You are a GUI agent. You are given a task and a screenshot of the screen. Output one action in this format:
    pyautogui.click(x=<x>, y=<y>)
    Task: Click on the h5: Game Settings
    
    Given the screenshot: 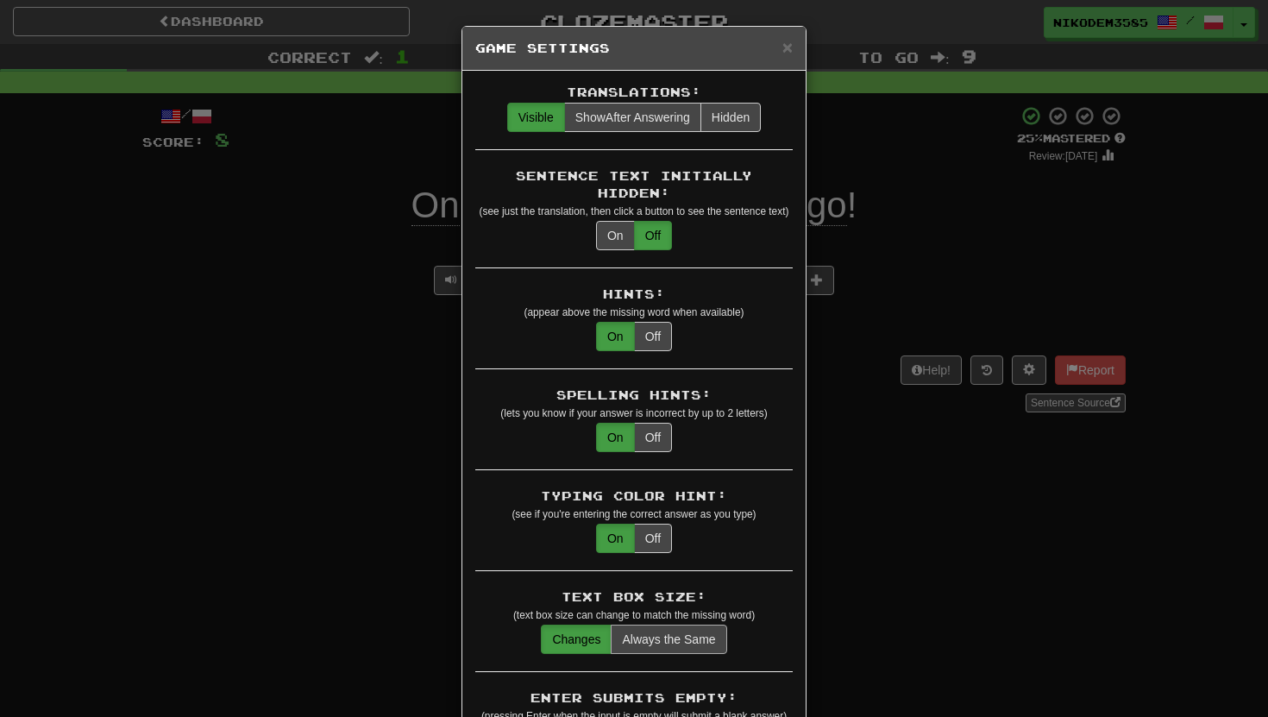 What is the action you would take?
    pyautogui.click(x=634, y=48)
    